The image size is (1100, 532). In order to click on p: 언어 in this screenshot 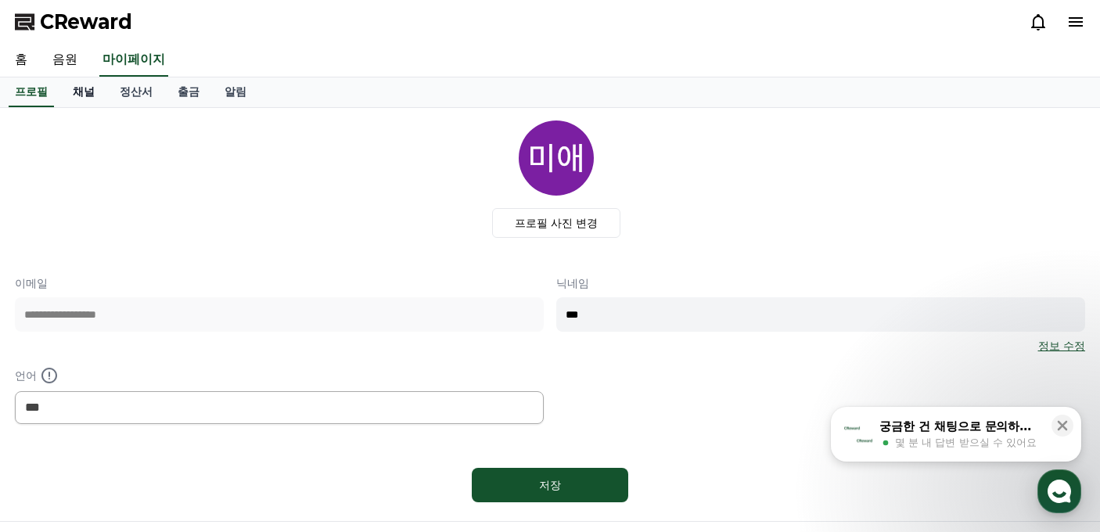, I will do `click(279, 375)`.